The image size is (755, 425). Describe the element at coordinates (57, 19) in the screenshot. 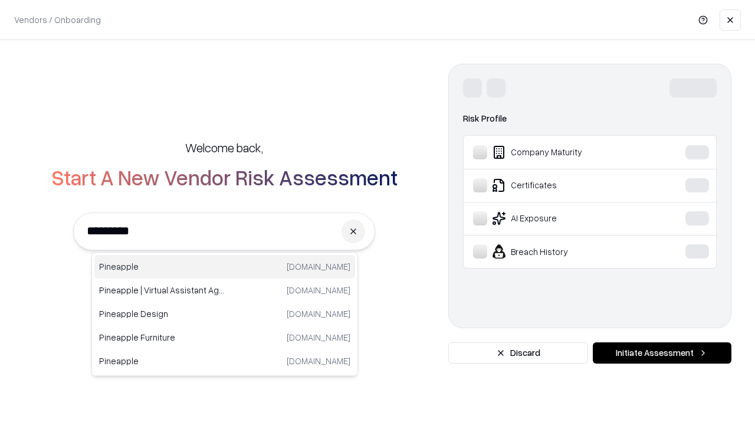

I see `p: Vendors / Onboarding` at that location.